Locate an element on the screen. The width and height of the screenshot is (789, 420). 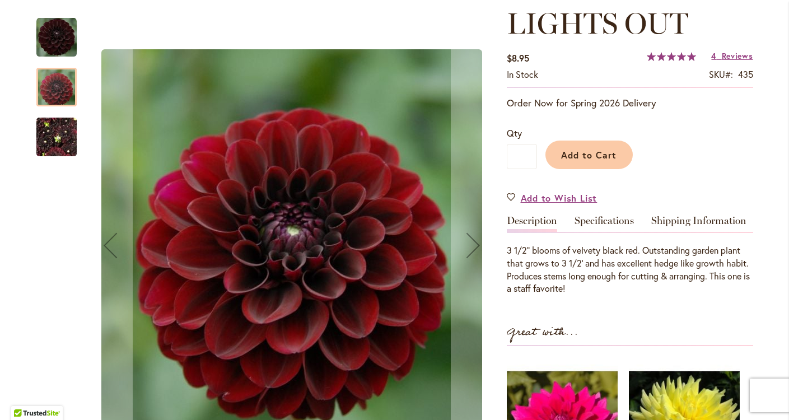
a: Description is located at coordinates (532, 223).